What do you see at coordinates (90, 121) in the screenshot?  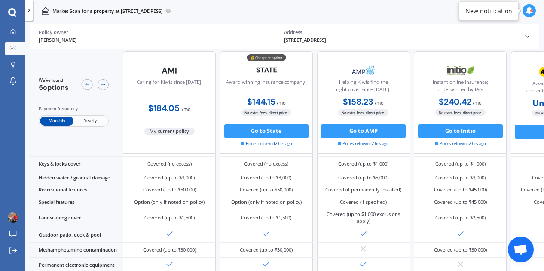 I see `span: Yearly` at bounding box center [90, 121].